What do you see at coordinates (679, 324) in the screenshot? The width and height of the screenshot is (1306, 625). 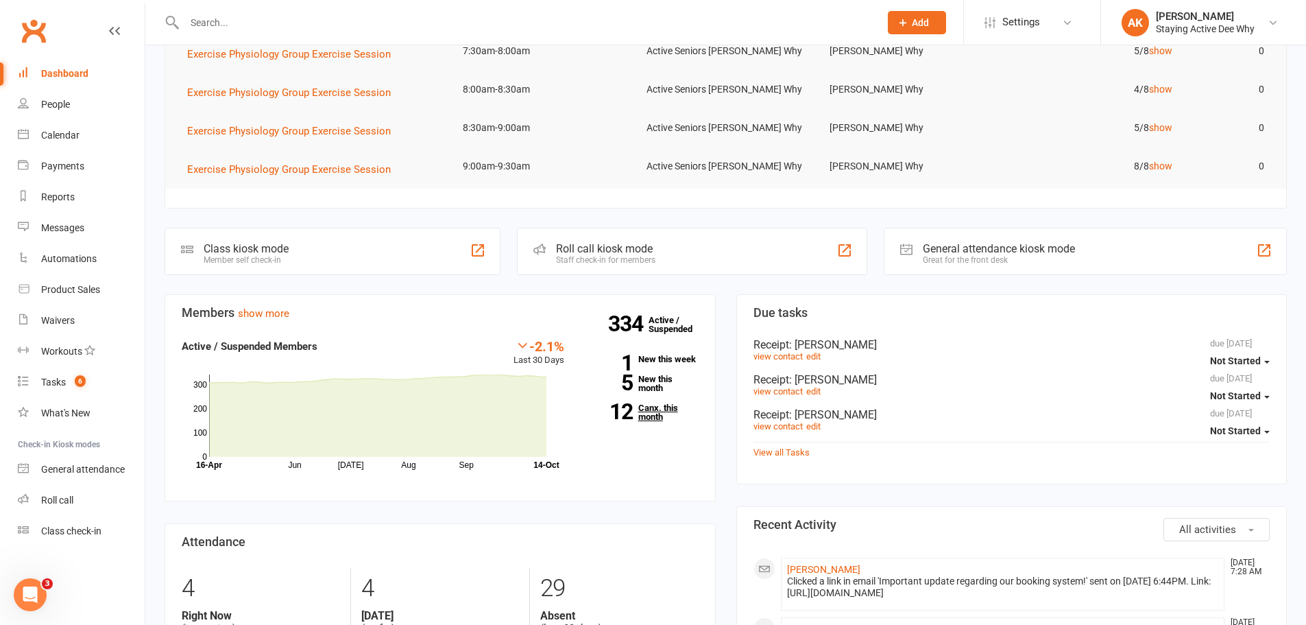 I see `a: 334Active / Suspended` at bounding box center [679, 324].